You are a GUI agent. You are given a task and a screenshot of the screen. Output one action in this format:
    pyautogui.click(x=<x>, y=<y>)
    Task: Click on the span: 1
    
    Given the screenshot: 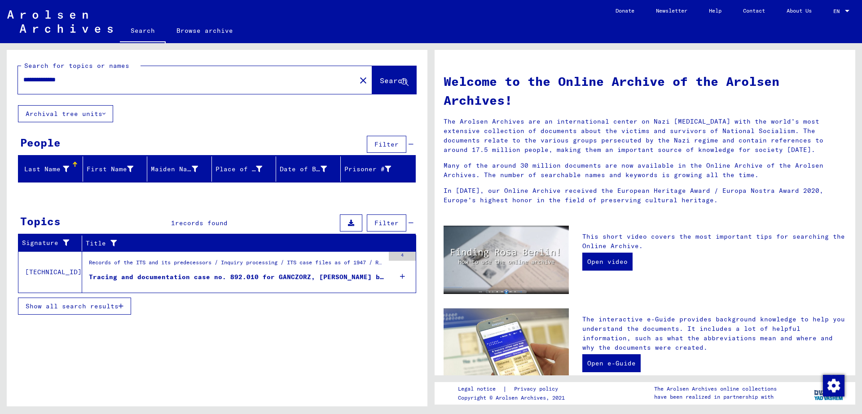 What is the action you would take?
    pyautogui.click(x=173, y=223)
    